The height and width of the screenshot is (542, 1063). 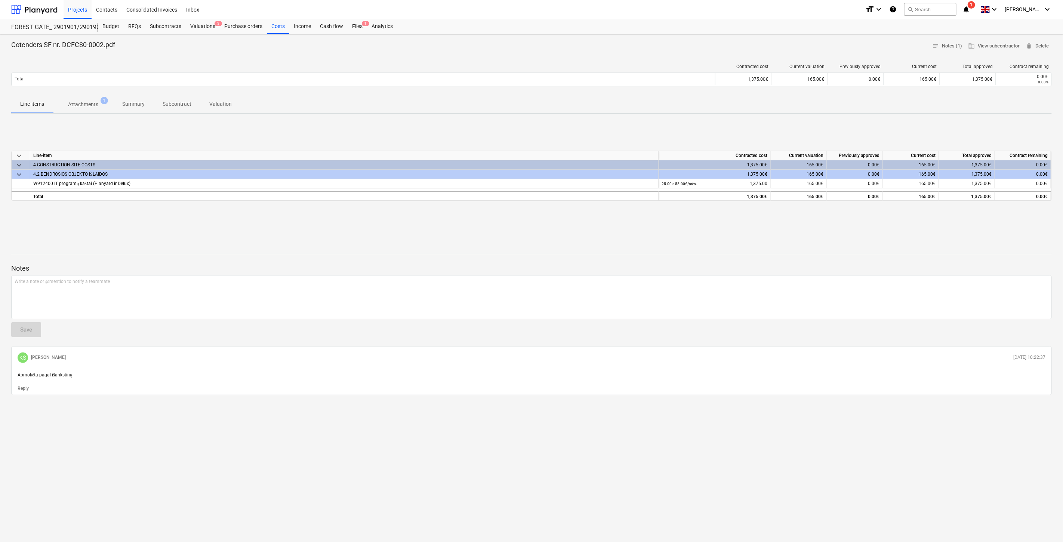 What do you see at coordinates (870, 9) in the screenshot?
I see `i: format_size` at bounding box center [870, 9].